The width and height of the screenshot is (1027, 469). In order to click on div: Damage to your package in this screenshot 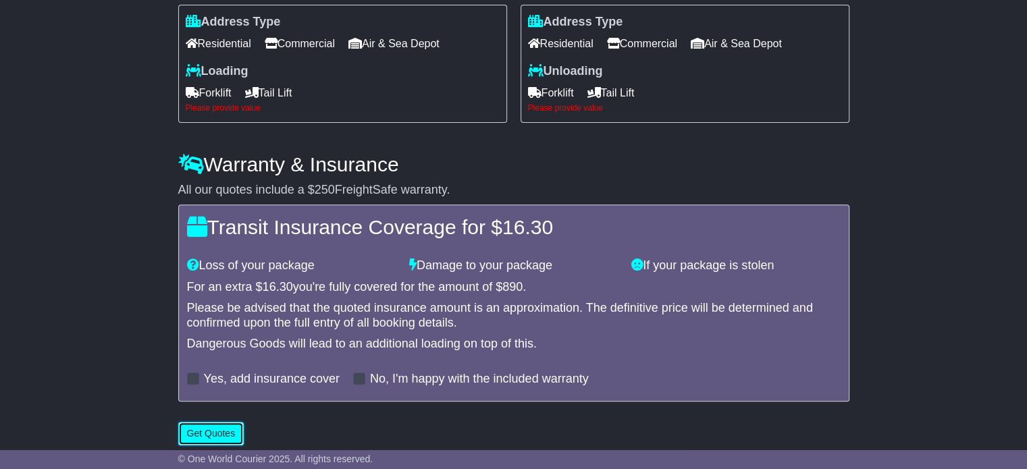, I will do `click(513, 266)`.